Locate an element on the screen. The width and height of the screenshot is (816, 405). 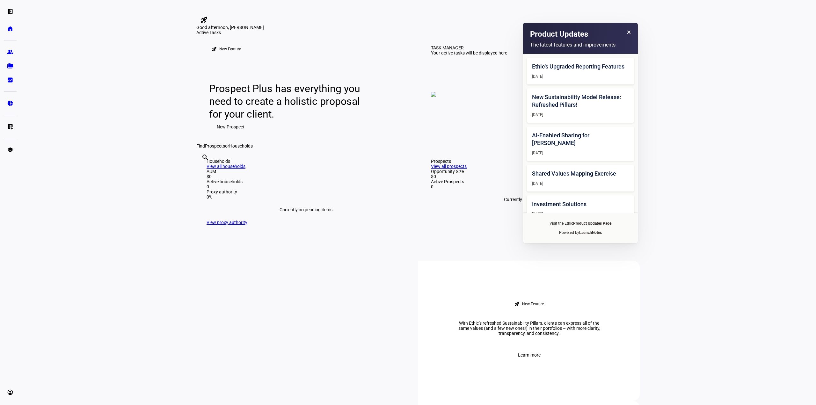
span: Learn more is located at coordinates (529, 355).